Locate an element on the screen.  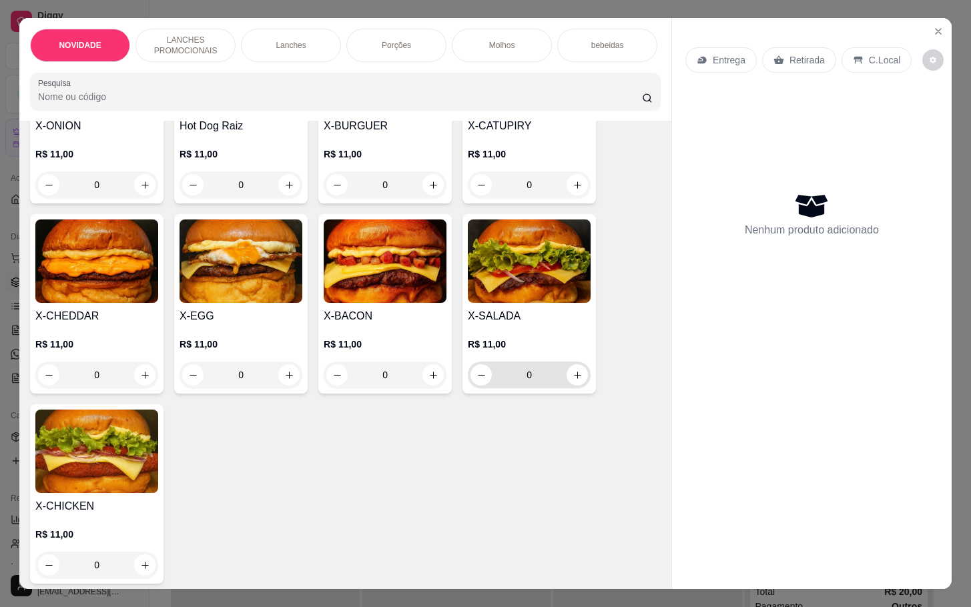
h4: X-CATUPIRY is located at coordinates (529, 126).